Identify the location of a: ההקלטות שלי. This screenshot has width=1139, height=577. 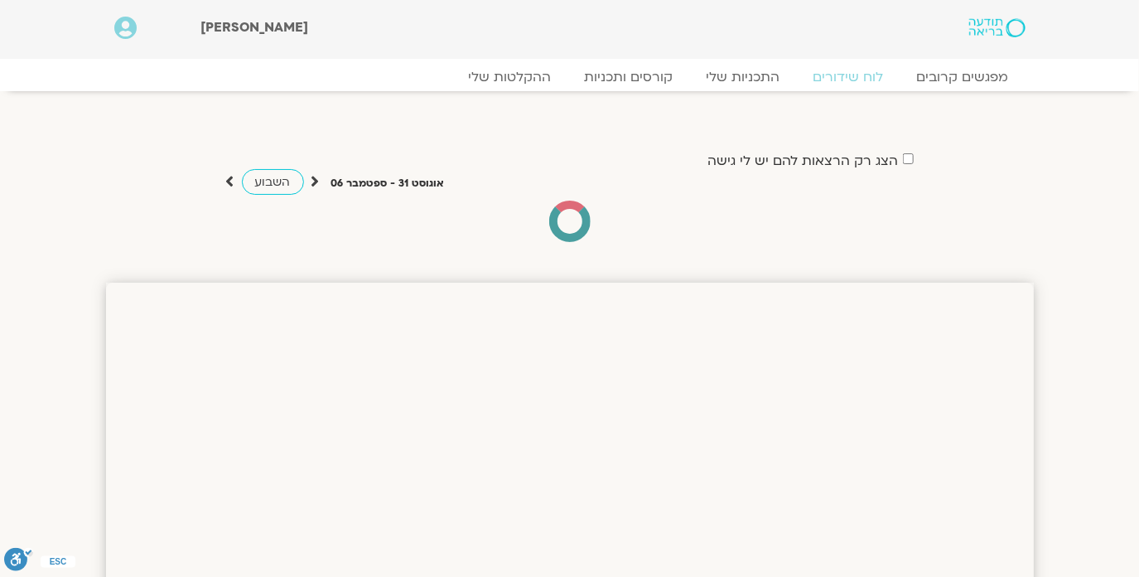
(510, 77).